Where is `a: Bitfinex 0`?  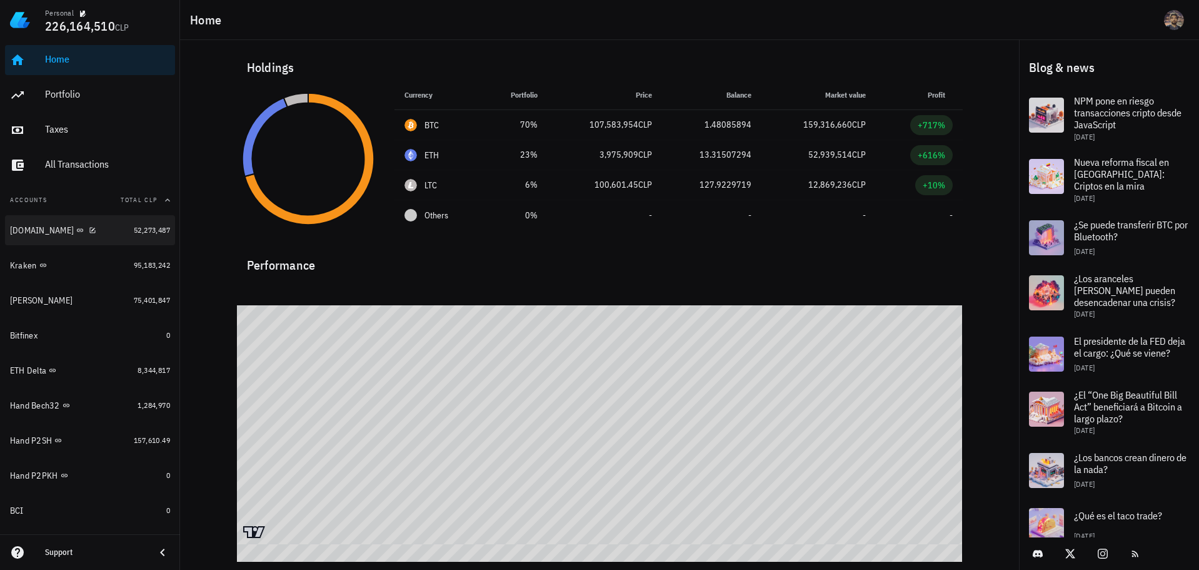
a: Bitfinex 0 is located at coordinates (90, 335).